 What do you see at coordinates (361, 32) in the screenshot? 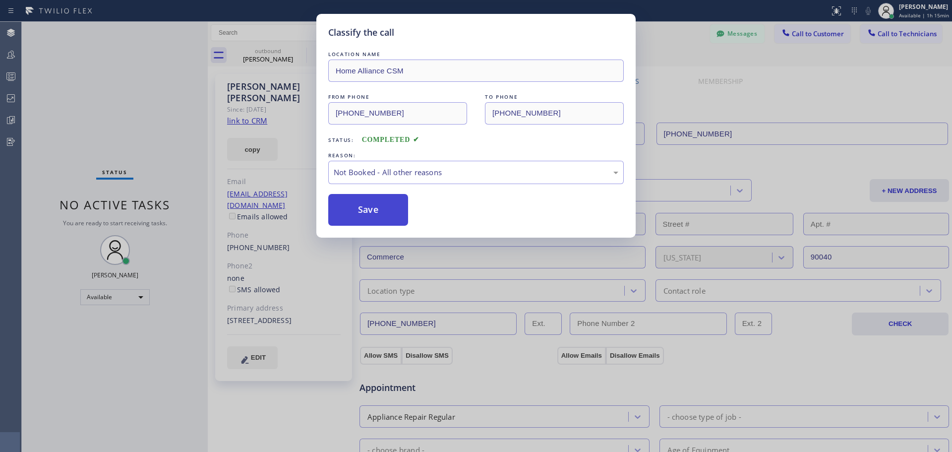
I see `h5: Classify the call` at bounding box center [361, 32].